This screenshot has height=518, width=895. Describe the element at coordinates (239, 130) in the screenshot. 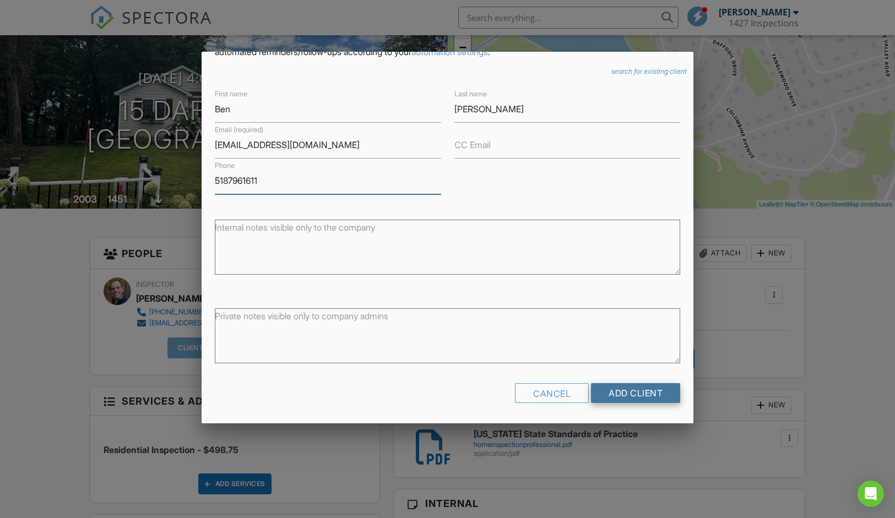

I see `label: Email (required)` at that location.